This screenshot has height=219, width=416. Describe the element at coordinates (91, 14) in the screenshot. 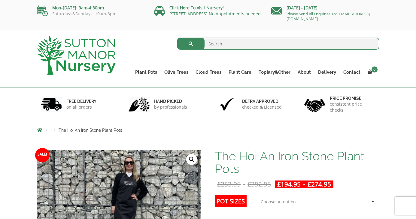

I see `p: Saturdays&Sundays: 10am-3pm` at that location.